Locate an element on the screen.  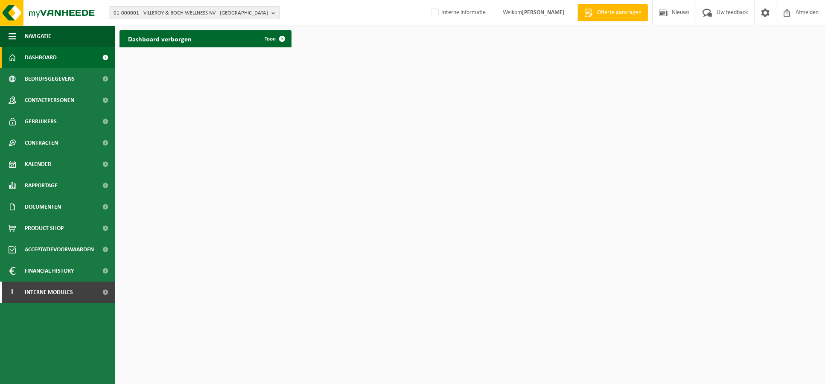
span: Dashboard is located at coordinates (41, 58).